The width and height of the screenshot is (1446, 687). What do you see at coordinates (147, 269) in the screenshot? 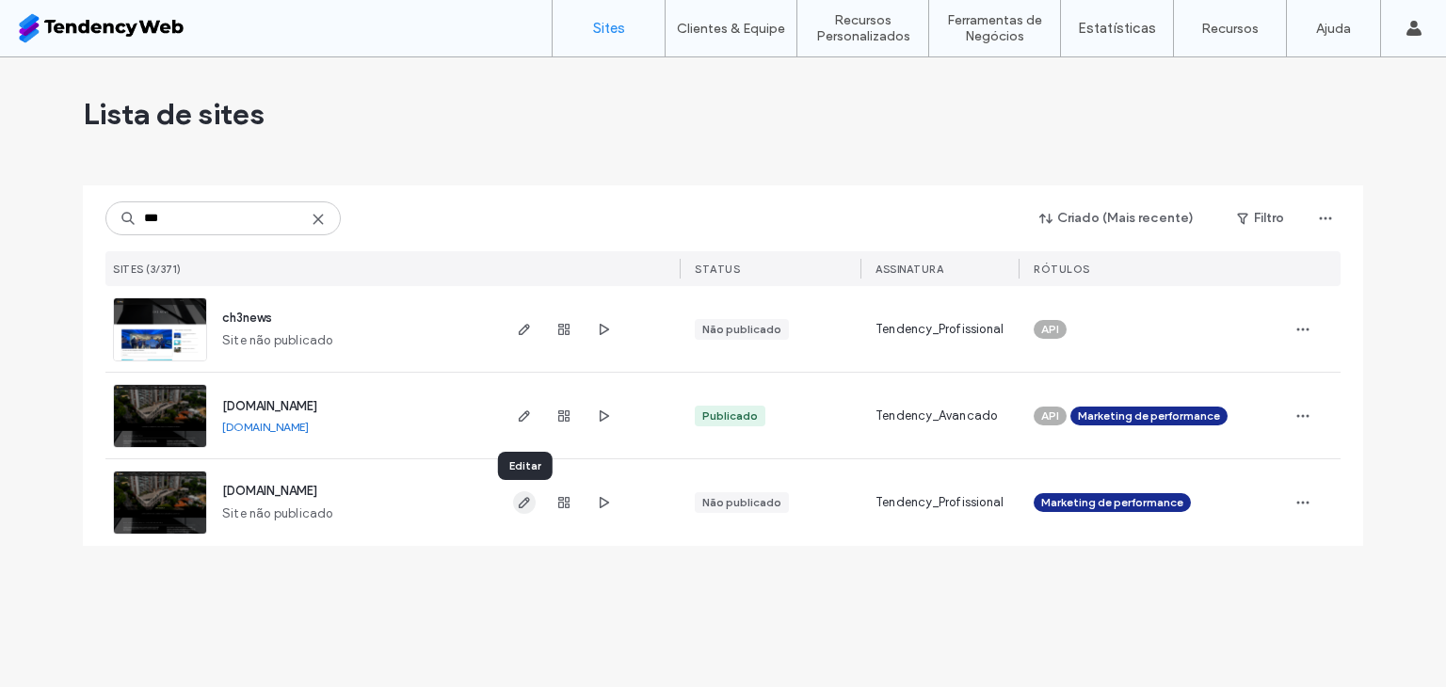
I see `span: Sites (3/371)` at bounding box center [147, 269].